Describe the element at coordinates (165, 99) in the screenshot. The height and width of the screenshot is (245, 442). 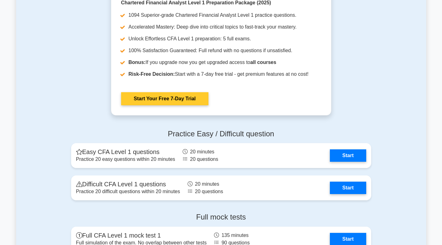
I see `a: Start Your Free 7-Day Trial` at that location.